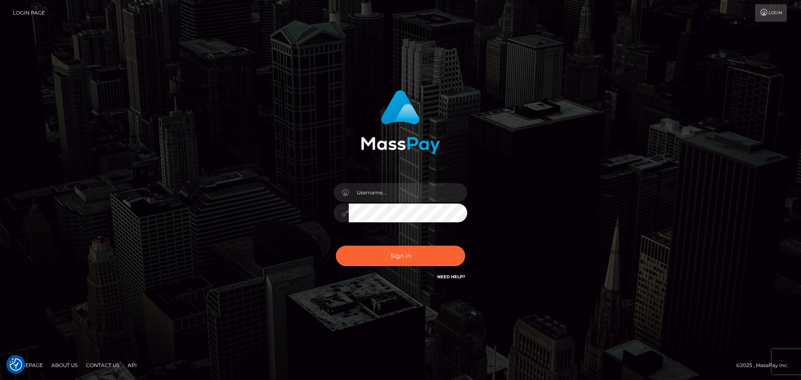 The width and height of the screenshot is (801, 380). What do you see at coordinates (103, 365) in the screenshot?
I see `a: Contact Us` at bounding box center [103, 365].